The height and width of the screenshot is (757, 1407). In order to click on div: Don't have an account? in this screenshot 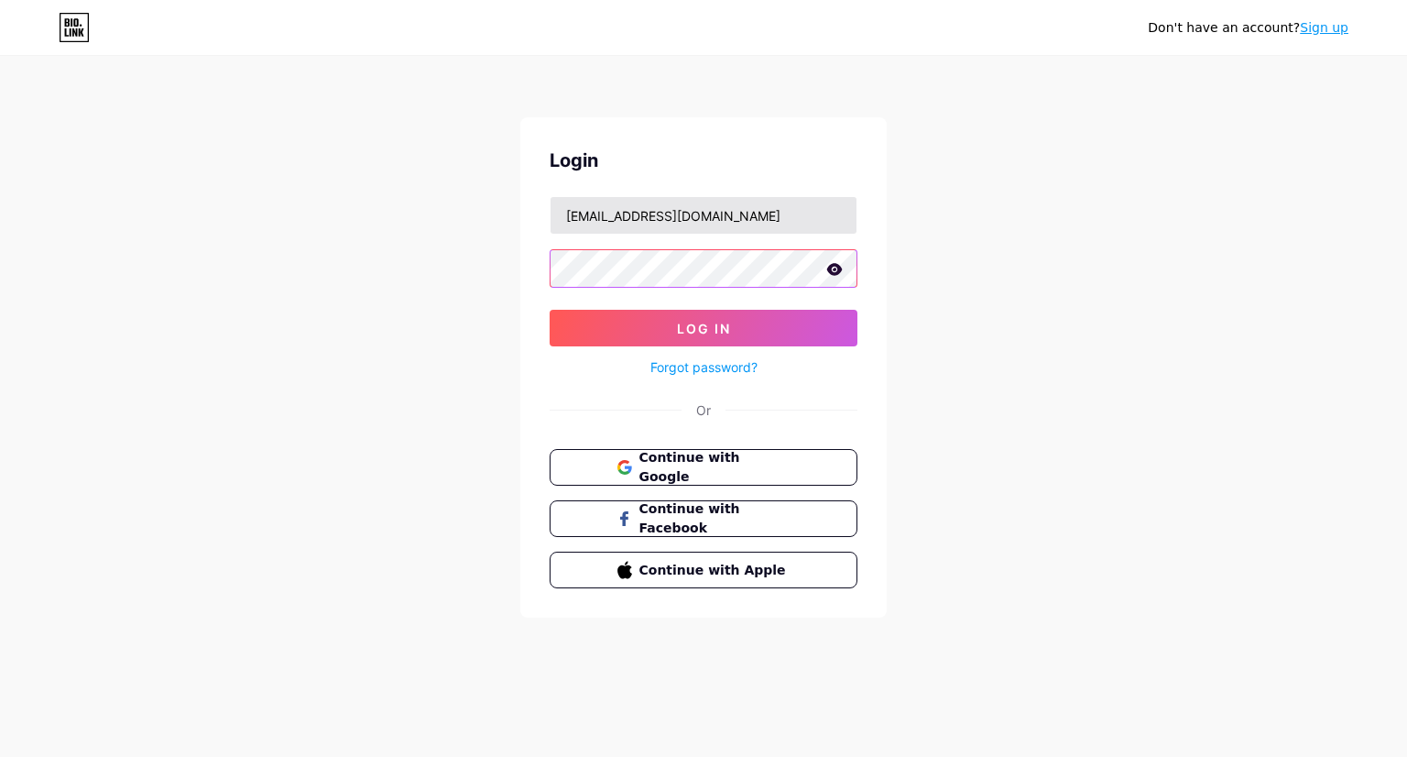, I will do `click(1248, 27)`.